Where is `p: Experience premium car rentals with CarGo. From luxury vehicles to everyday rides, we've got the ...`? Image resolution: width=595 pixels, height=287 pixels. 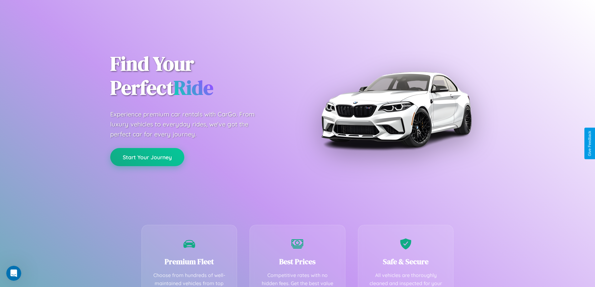
p: Experience premium car rentals with CarGo. From luxury vehicles to everyday rides, we've got the ... is located at coordinates (188, 124).